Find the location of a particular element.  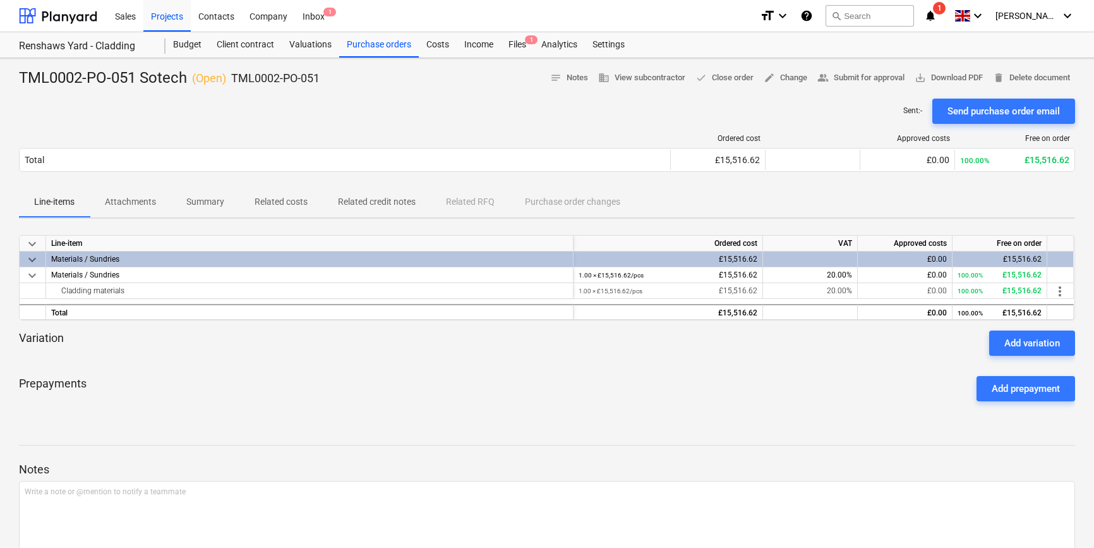

a: Income is located at coordinates (479, 45).